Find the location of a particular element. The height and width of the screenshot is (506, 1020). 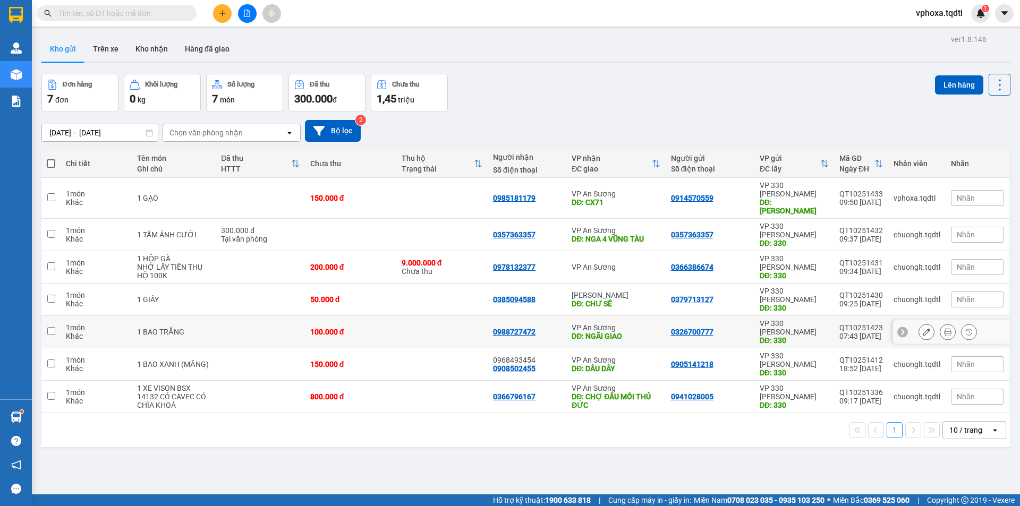

span: question-circle is located at coordinates (16, 441).